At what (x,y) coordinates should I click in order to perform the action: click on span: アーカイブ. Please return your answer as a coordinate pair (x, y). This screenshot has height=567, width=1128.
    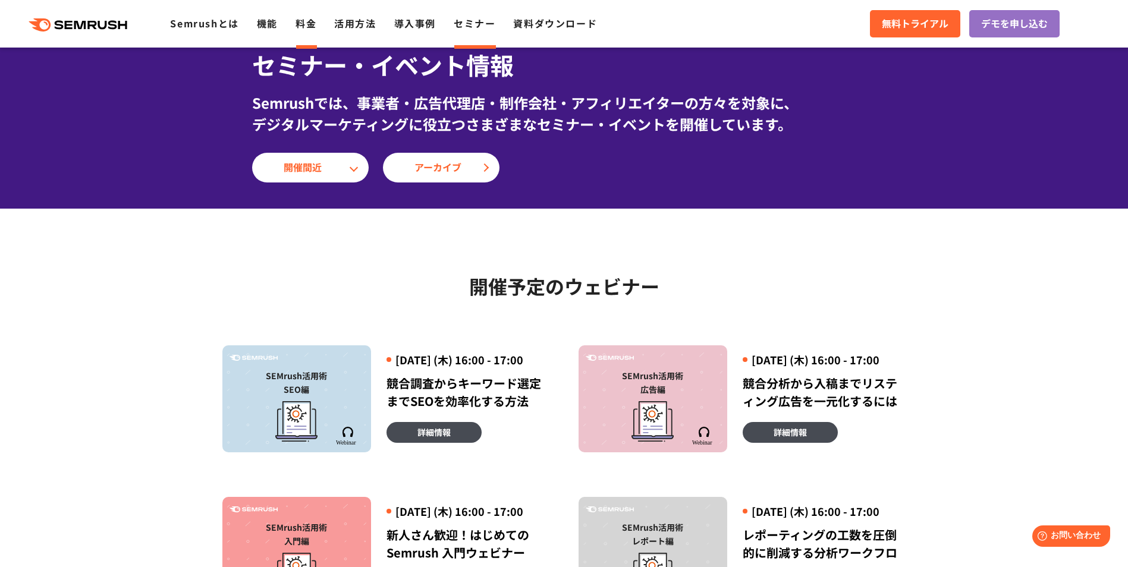
    Looking at the image, I should click on (441, 168).